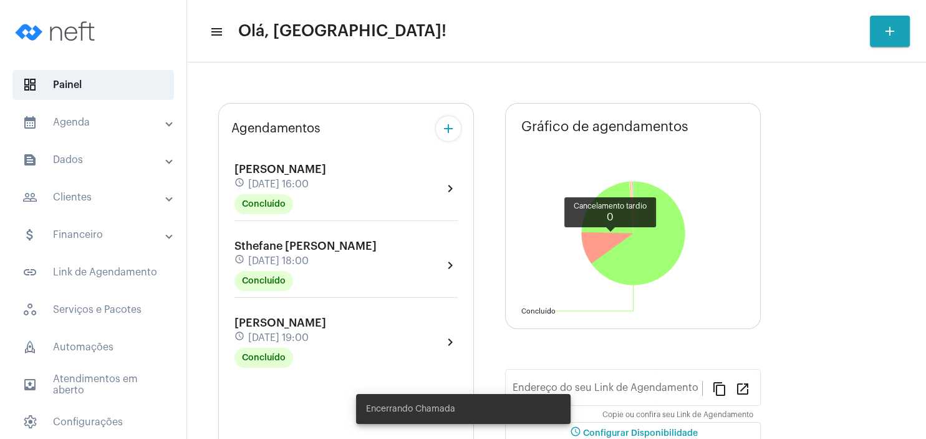  I want to click on mat-hint: Copie ou confira seu Link de Agendamento, so click(678, 415).